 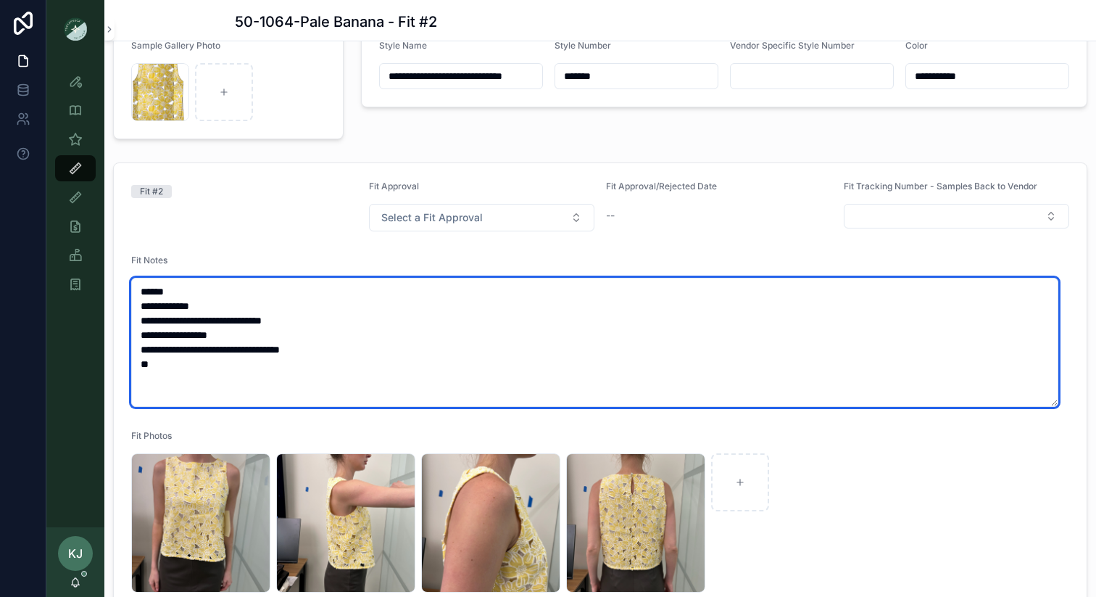 What do you see at coordinates (583, 45) in the screenshot?
I see `span: Style Number` at bounding box center [583, 45].